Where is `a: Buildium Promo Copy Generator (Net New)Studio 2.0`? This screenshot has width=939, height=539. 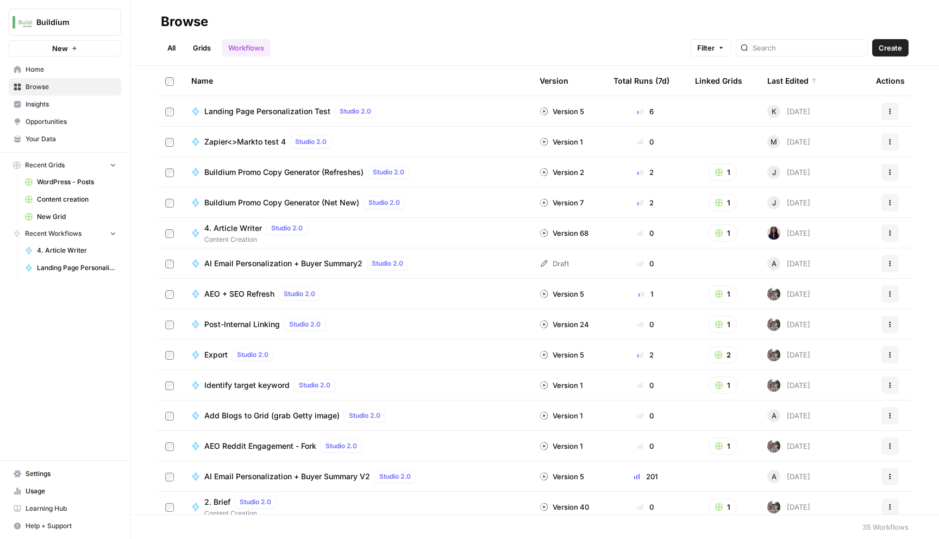
a: Buildium Promo Copy Generator (Net New)Studio 2.0 is located at coordinates (356, 203).